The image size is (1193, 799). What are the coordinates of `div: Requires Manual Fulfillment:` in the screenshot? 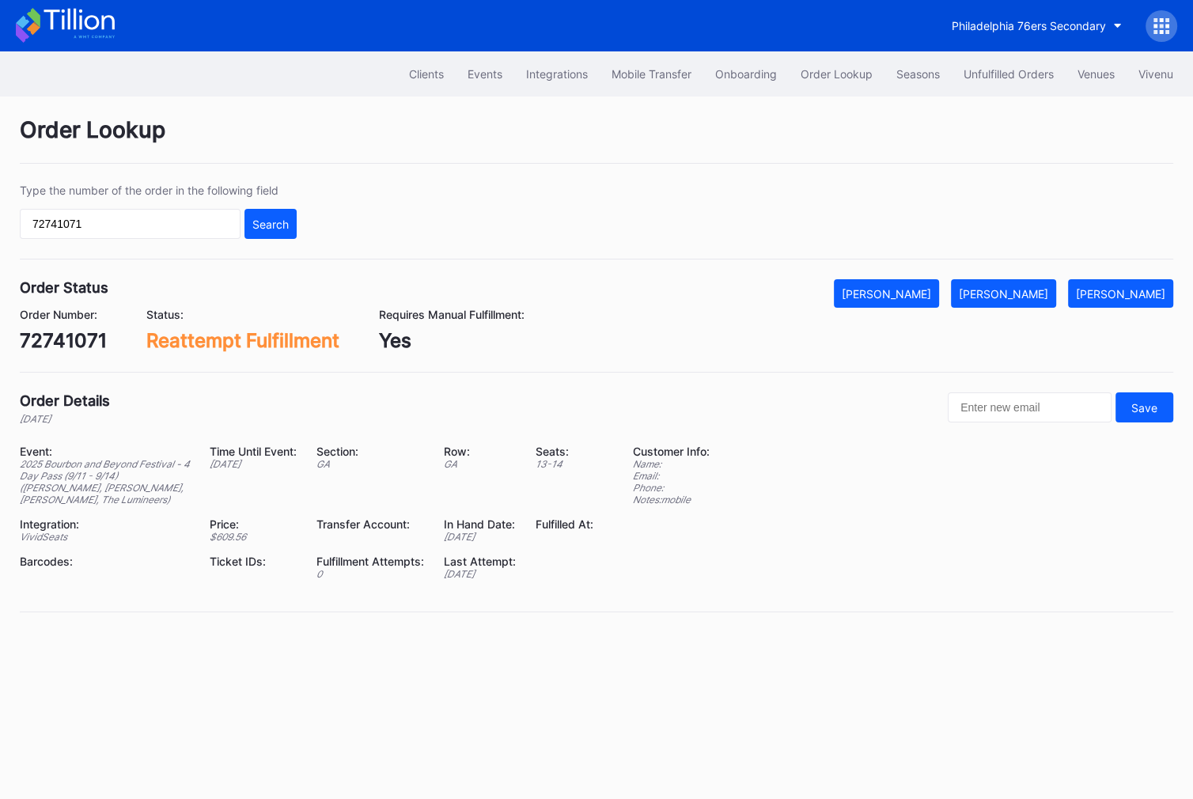 It's located at (452, 314).